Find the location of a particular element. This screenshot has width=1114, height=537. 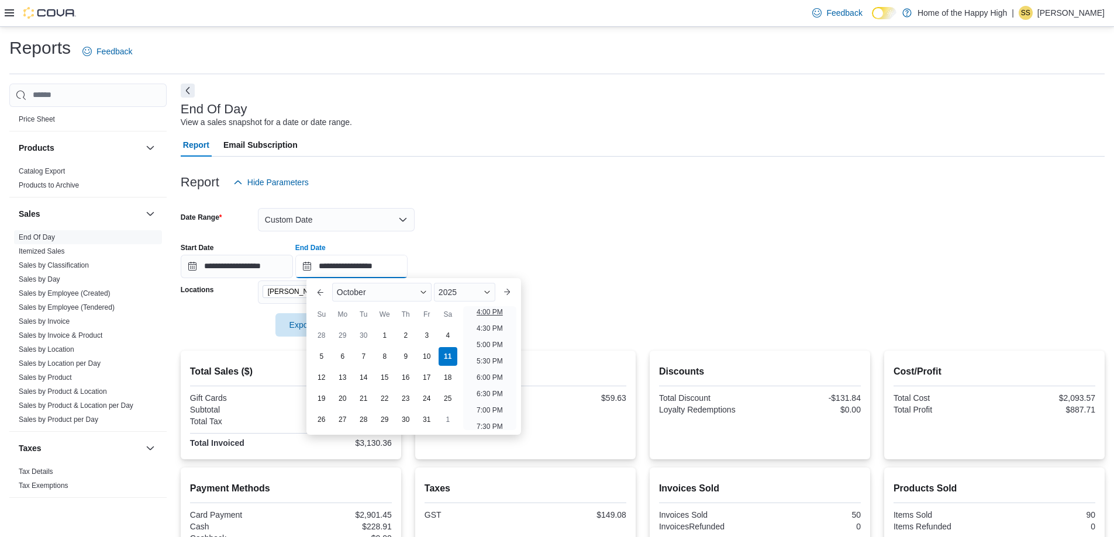

a: Sales by Product & Location is located at coordinates (63, 392).